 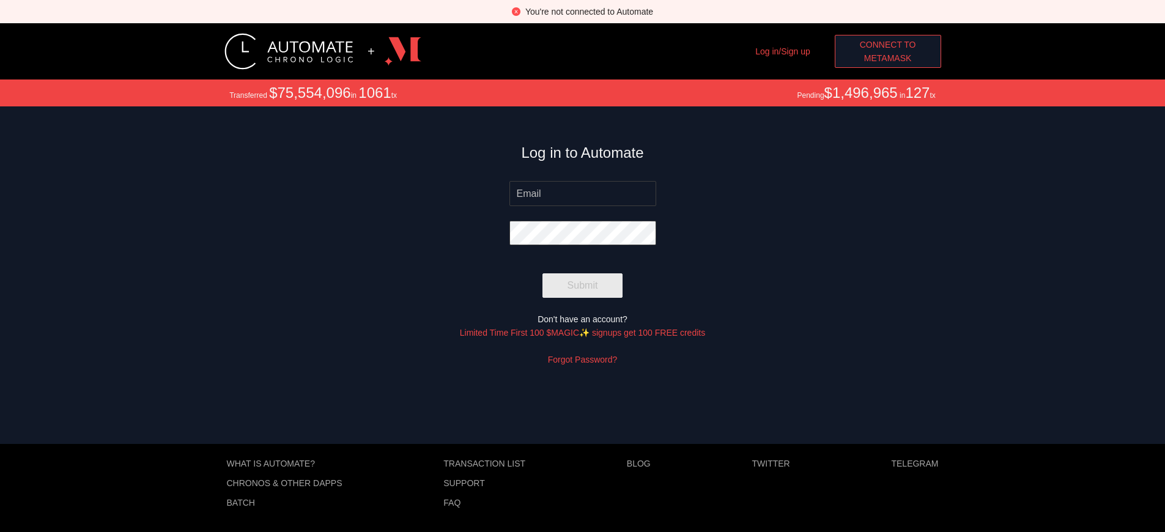 I want to click on a: Limited Time First 100 $MAGIC✨ signups get 100 FREE credits, so click(x=582, y=333).